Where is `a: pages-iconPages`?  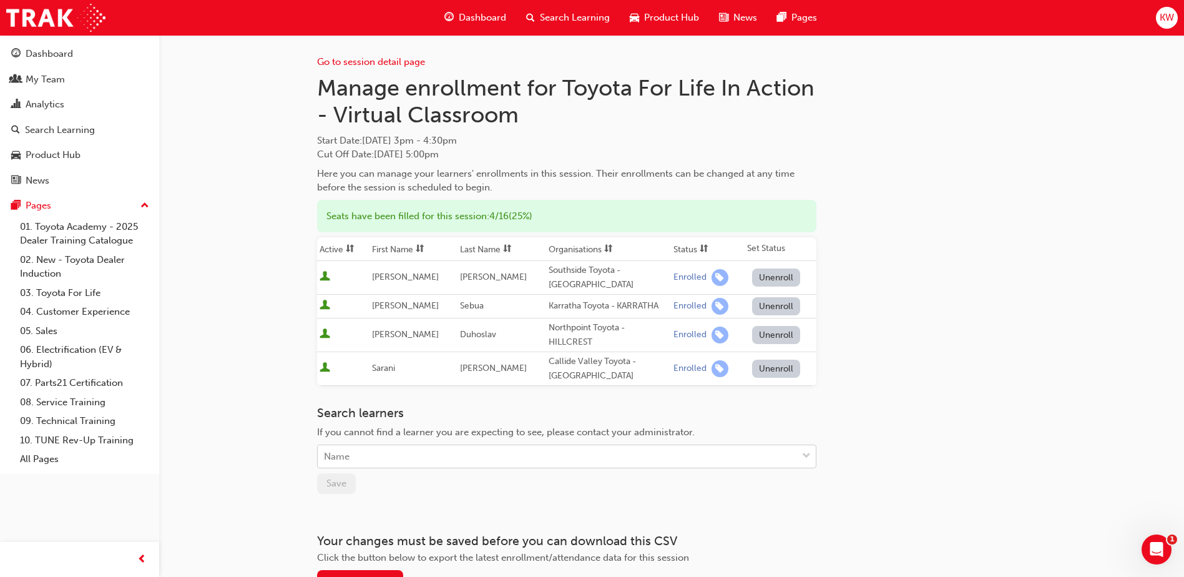
a: pages-iconPages is located at coordinates (797, 17).